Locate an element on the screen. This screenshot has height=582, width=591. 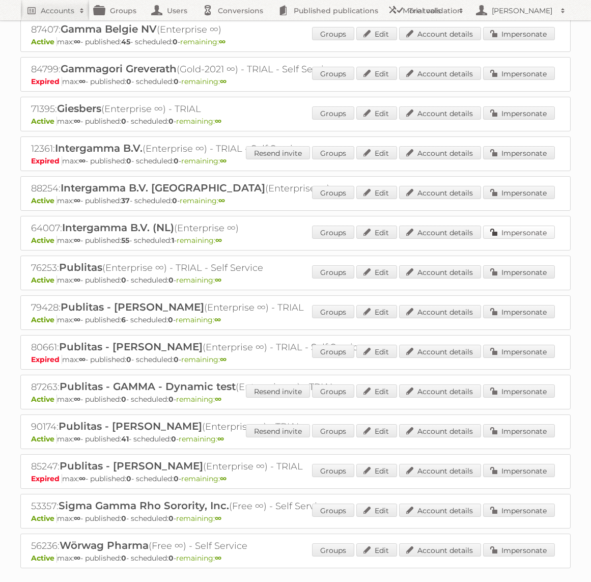
span: Sigma Gamma Rho Sorority, Inc. is located at coordinates (143, 505).